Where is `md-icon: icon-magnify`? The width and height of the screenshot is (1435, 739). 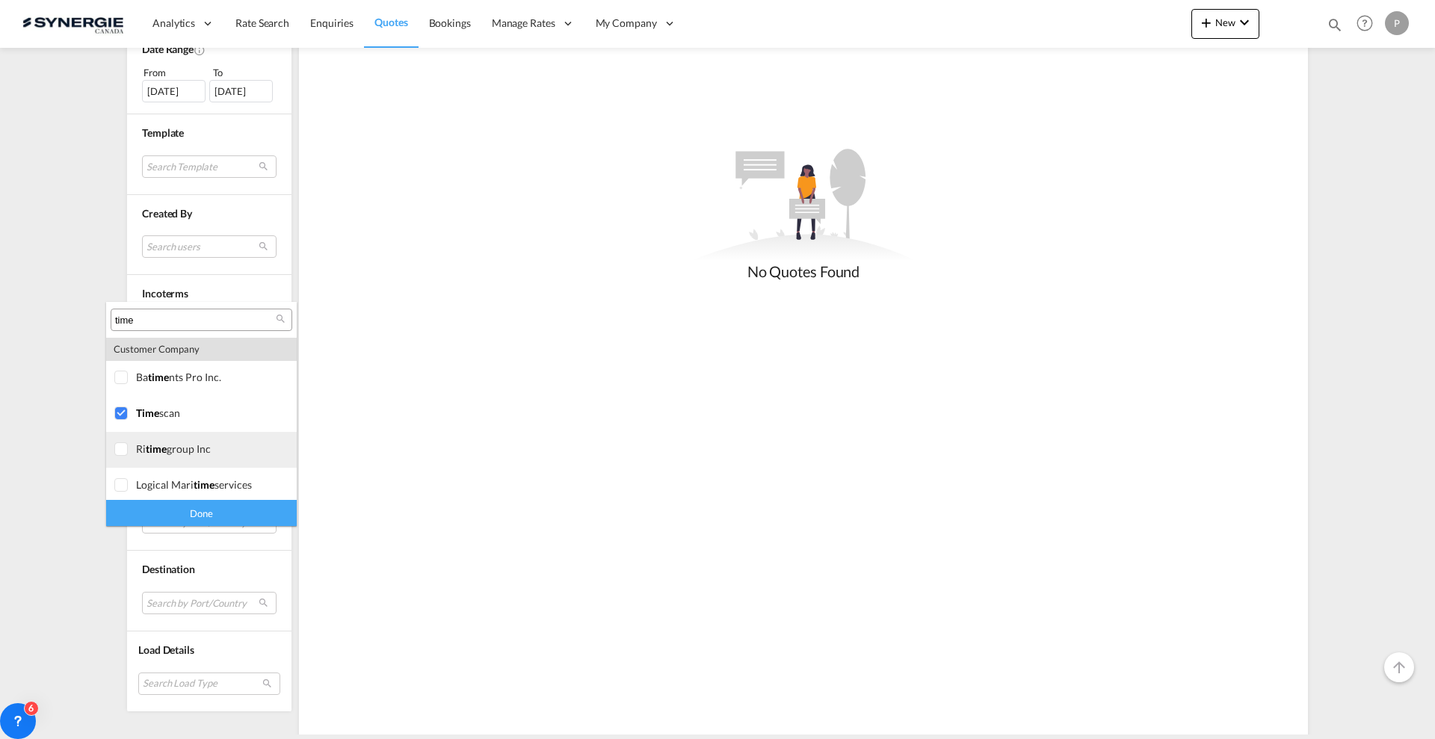
md-icon: icon-magnify is located at coordinates (280, 318).